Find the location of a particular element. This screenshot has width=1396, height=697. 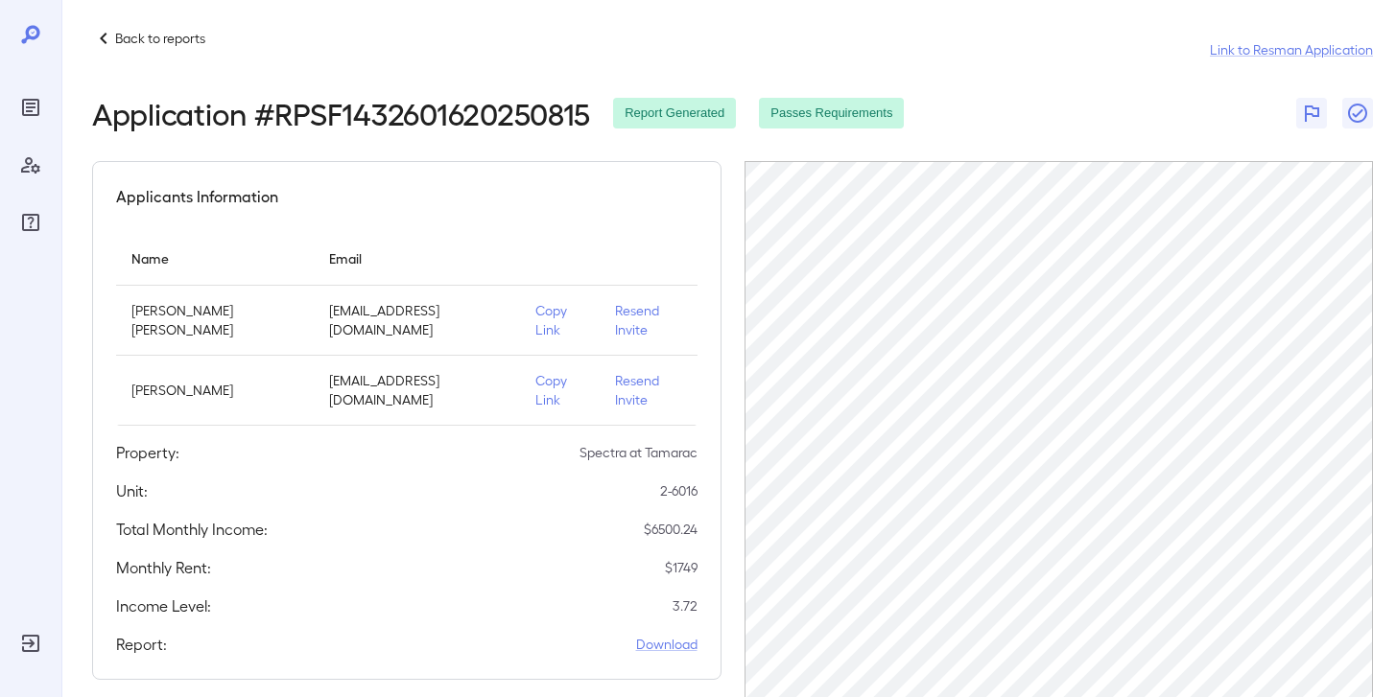

h5: Report: is located at coordinates (141, 645).